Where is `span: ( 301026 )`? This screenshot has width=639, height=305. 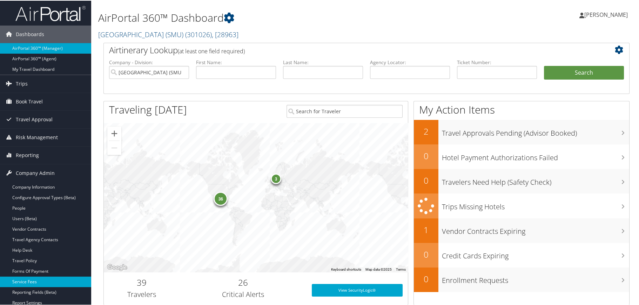 span: ( 301026 ) is located at coordinates (199, 34).